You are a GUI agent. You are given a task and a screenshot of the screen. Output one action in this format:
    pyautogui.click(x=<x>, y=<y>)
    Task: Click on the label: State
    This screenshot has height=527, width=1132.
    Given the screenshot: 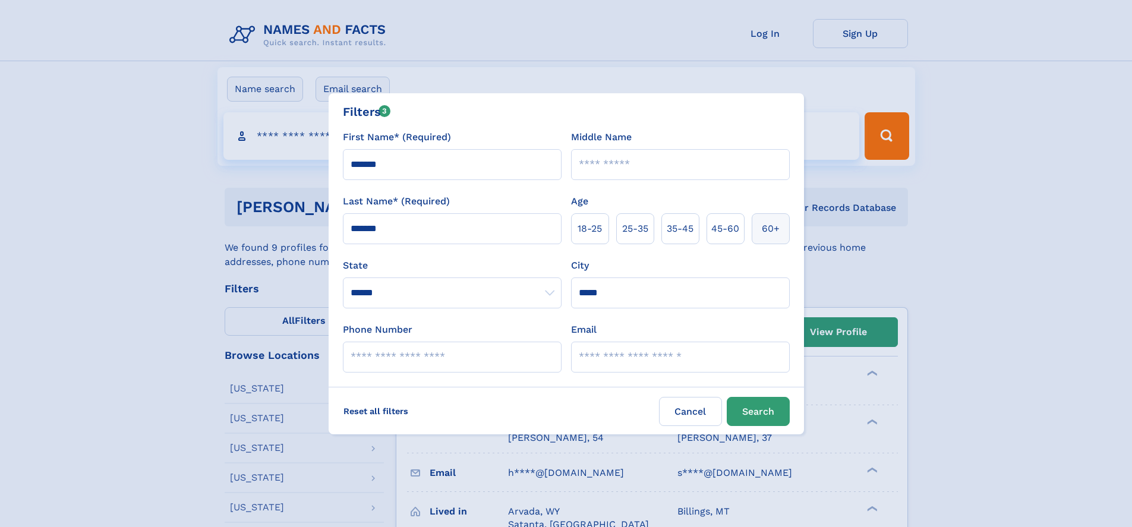 What is the action you would take?
    pyautogui.click(x=452, y=266)
    